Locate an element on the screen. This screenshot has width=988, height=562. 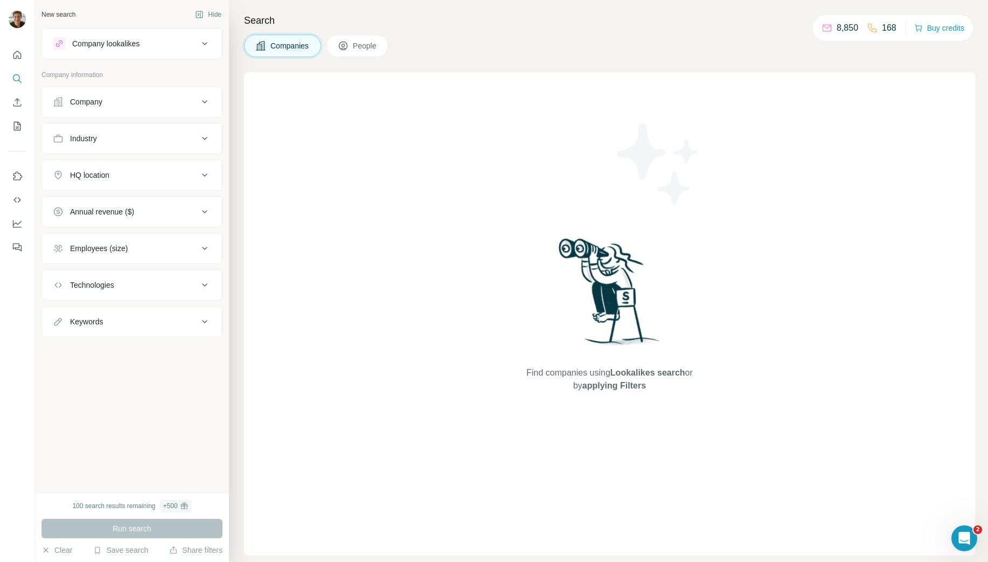
h4: Search is located at coordinates (609, 20).